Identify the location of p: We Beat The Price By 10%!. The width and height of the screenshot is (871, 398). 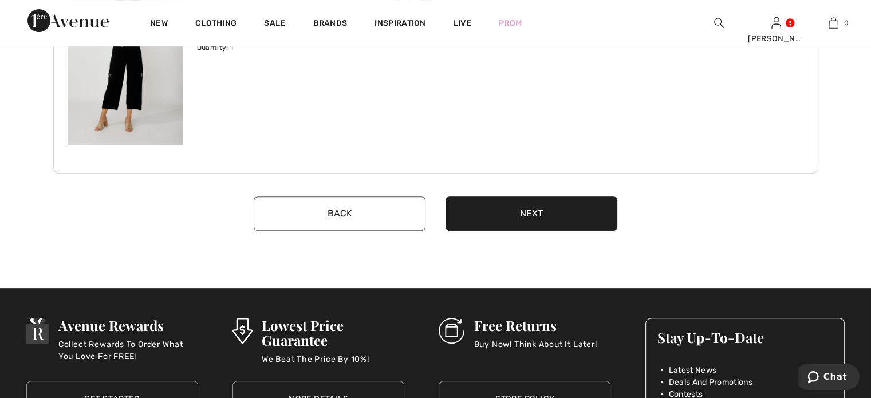
(333, 365).